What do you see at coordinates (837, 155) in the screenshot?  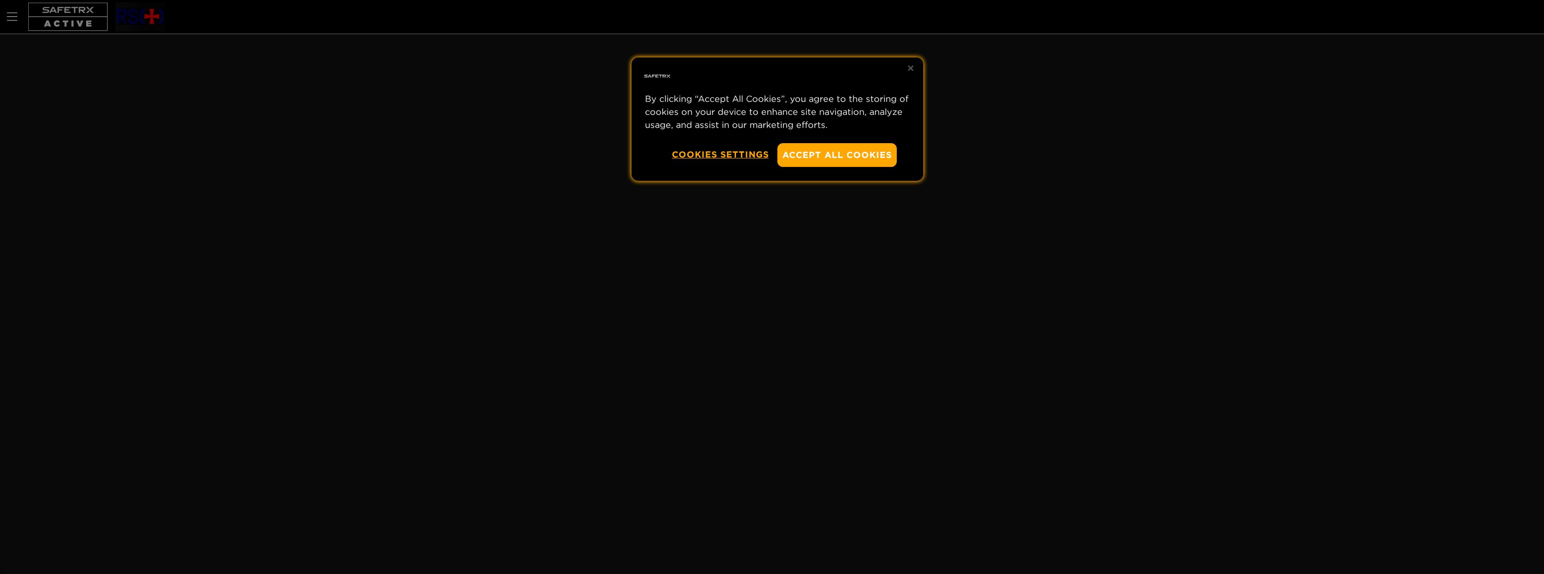 I see `button: Accept All Cookies` at bounding box center [837, 155].